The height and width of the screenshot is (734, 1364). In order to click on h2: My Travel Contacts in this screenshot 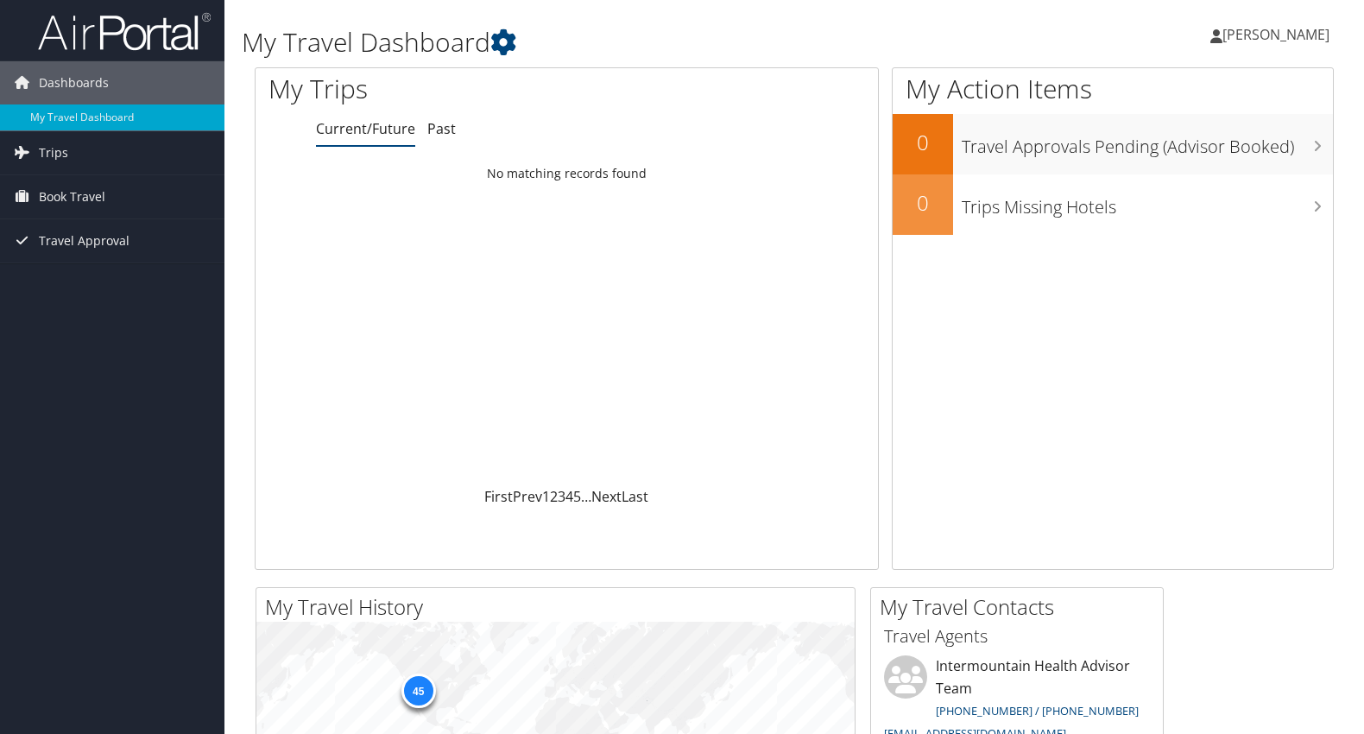, I will do `click(1021, 607)`.